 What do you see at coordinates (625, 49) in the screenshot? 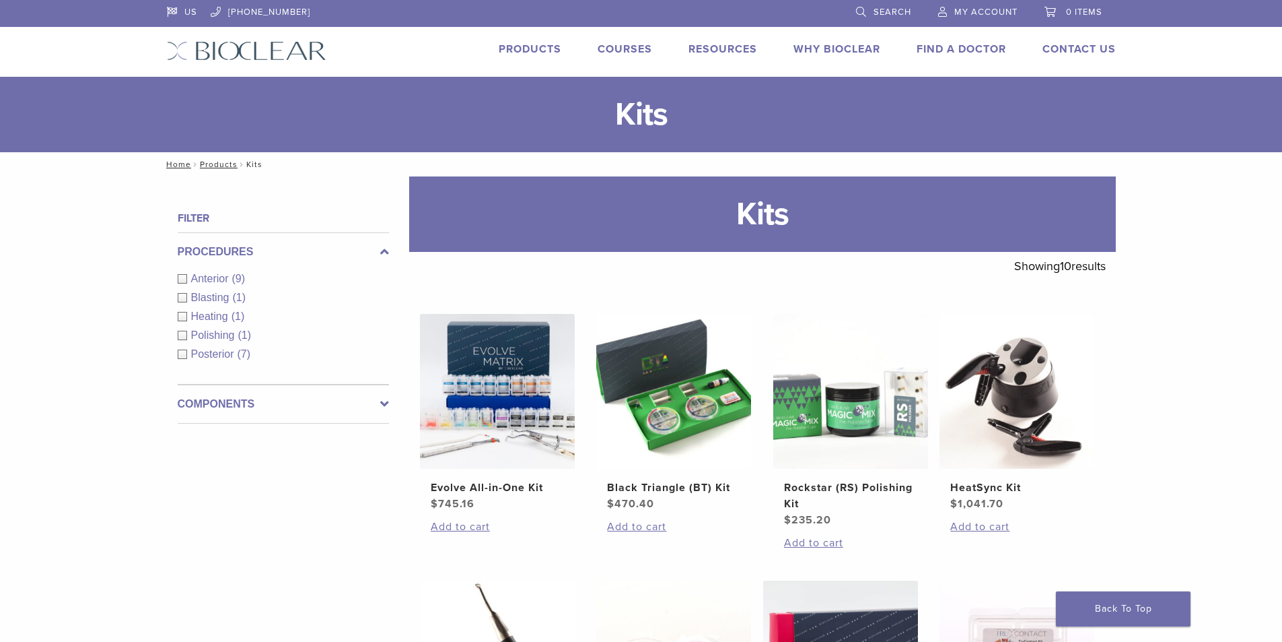
I see `a: Courses` at bounding box center [625, 49].